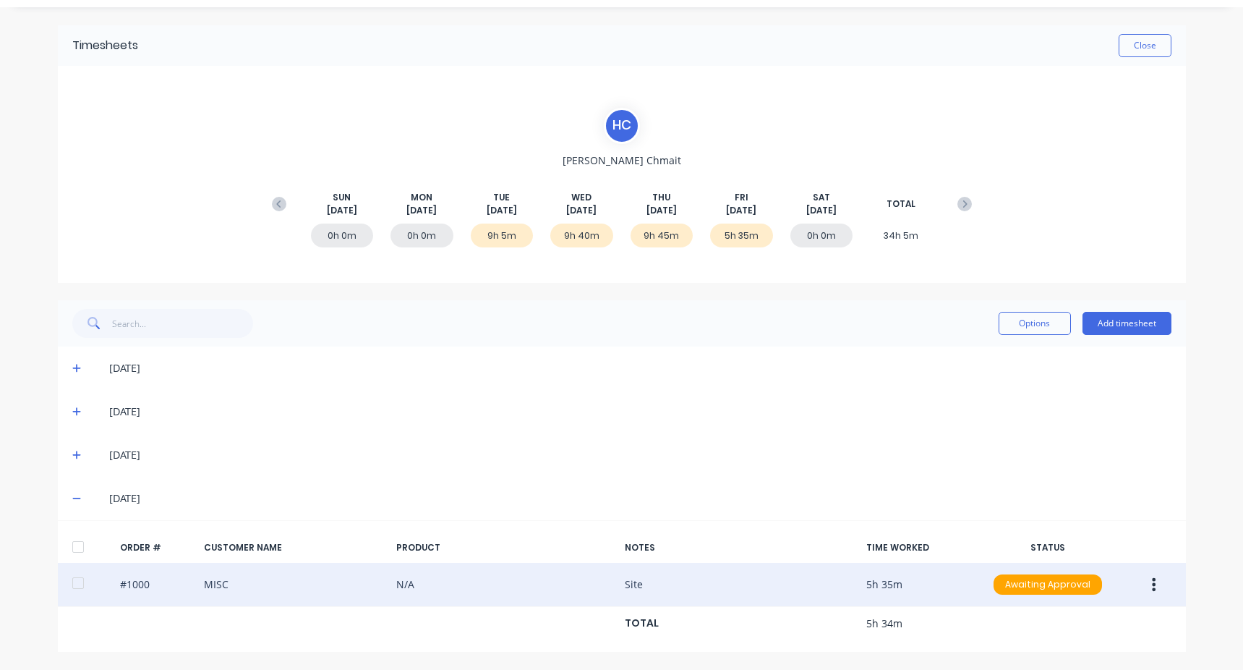  Describe the element at coordinates (182, 323) in the screenshot. I see `input: Search...` at that location.